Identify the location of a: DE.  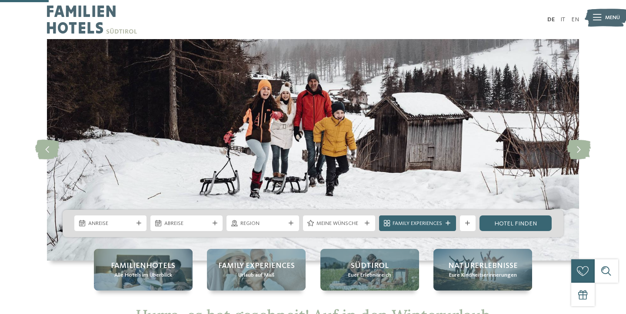
(551, 20).